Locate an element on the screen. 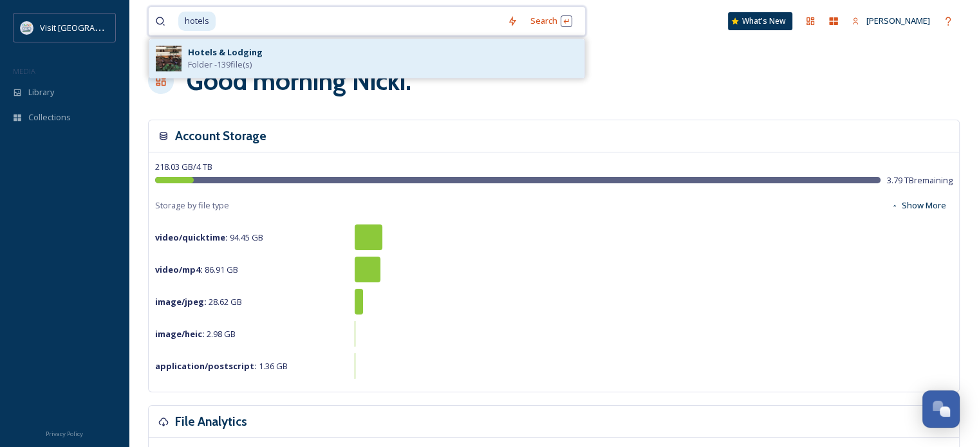 The width and height of the screenshot is (979, 447). span: 2.98 GB is located at coordinates (195, 334).